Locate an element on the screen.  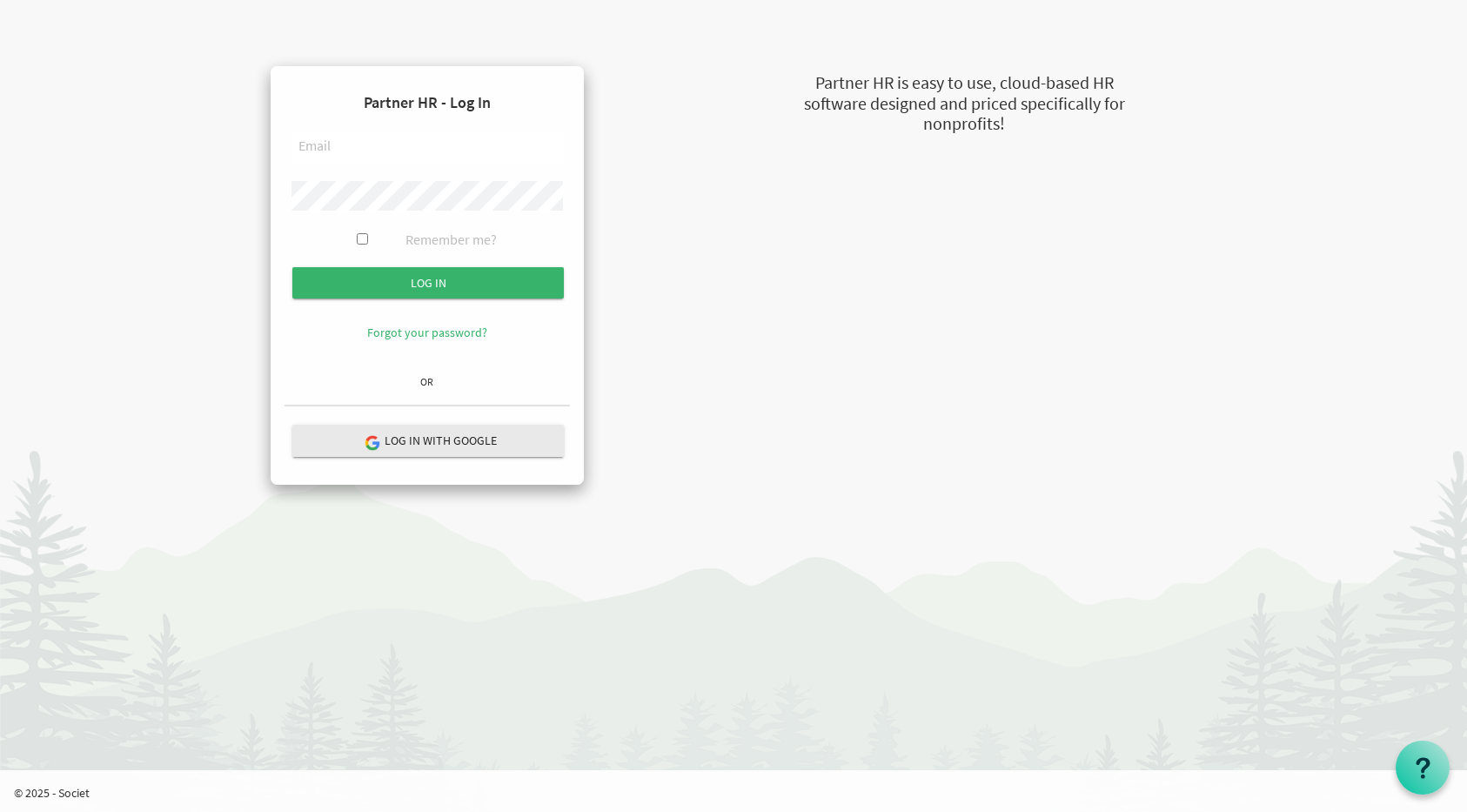
div: Partner HR is easy to use, cloud-based HR is located at coordinates (965, 83).